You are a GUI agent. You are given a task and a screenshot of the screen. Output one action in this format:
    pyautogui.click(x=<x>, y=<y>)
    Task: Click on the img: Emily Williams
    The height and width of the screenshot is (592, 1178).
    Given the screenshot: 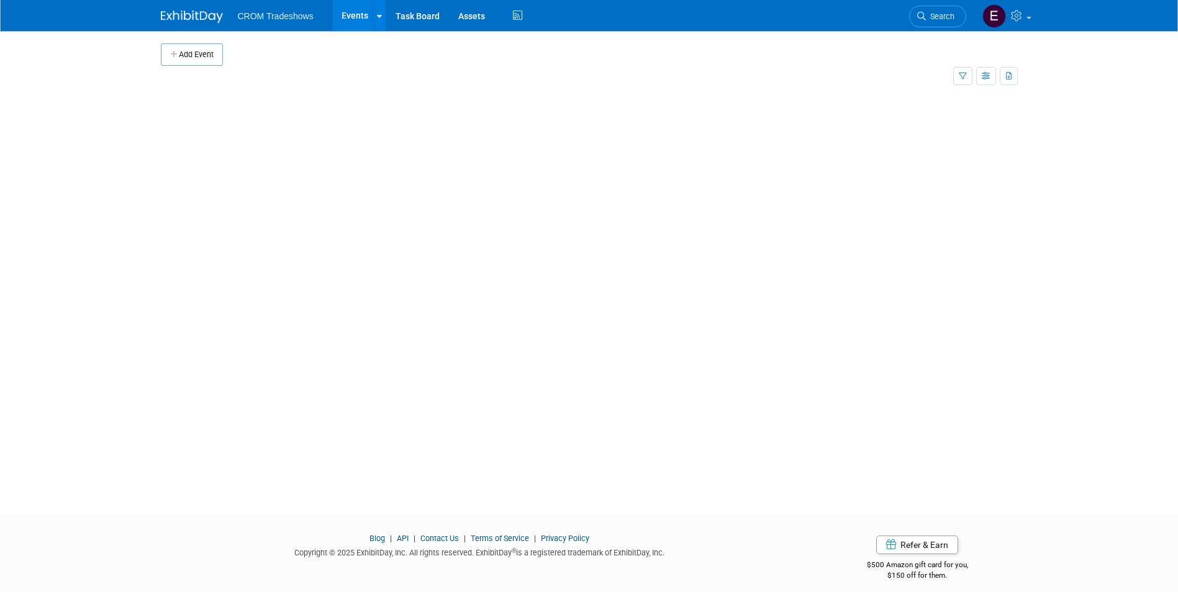 What is the action you would take?
    pyautogui.click(x=994, y=16)
    